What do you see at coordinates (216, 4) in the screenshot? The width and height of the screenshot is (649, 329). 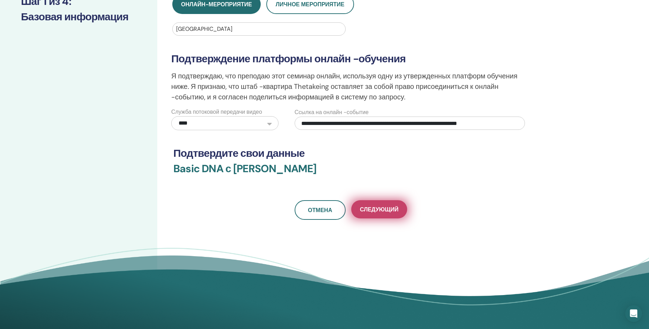 I see `span: Онлайн-мероприятие` at bounding box center [216, 4].